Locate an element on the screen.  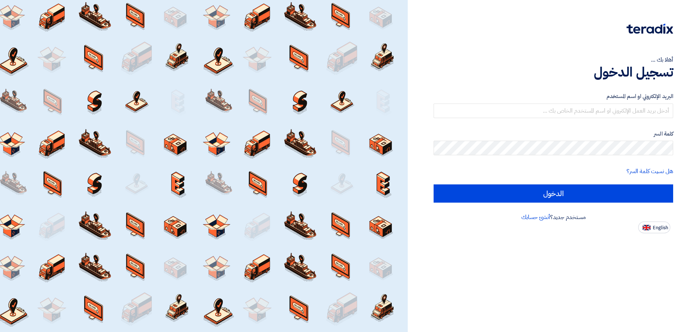
h1: تسجيل الدخول is located at coordinates (553, 72).